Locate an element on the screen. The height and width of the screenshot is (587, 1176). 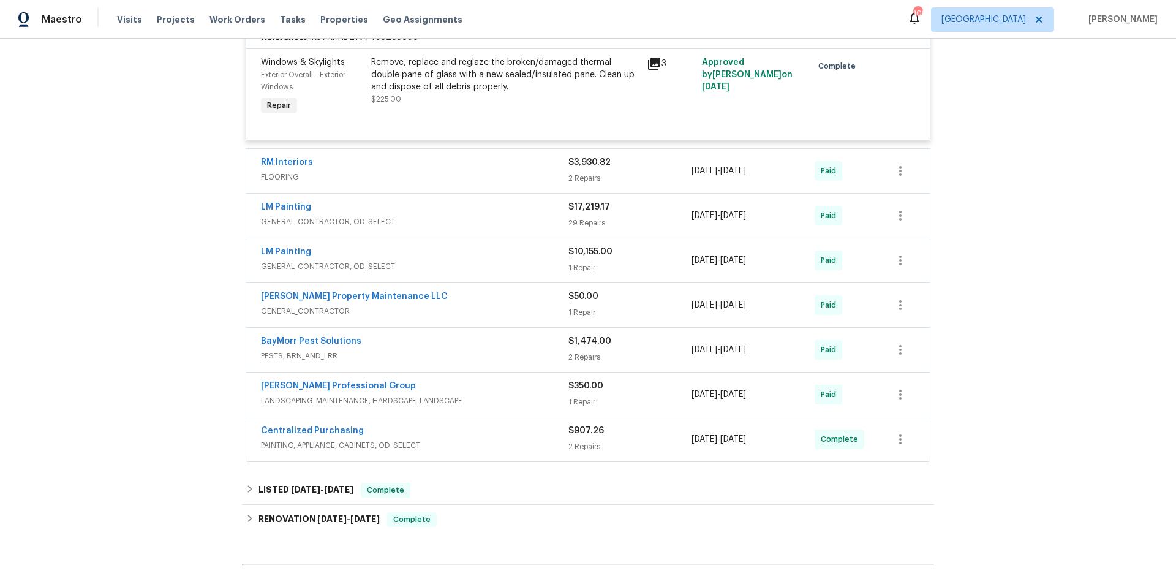
span: $3,930.82 is located at coordinates (589, 162).